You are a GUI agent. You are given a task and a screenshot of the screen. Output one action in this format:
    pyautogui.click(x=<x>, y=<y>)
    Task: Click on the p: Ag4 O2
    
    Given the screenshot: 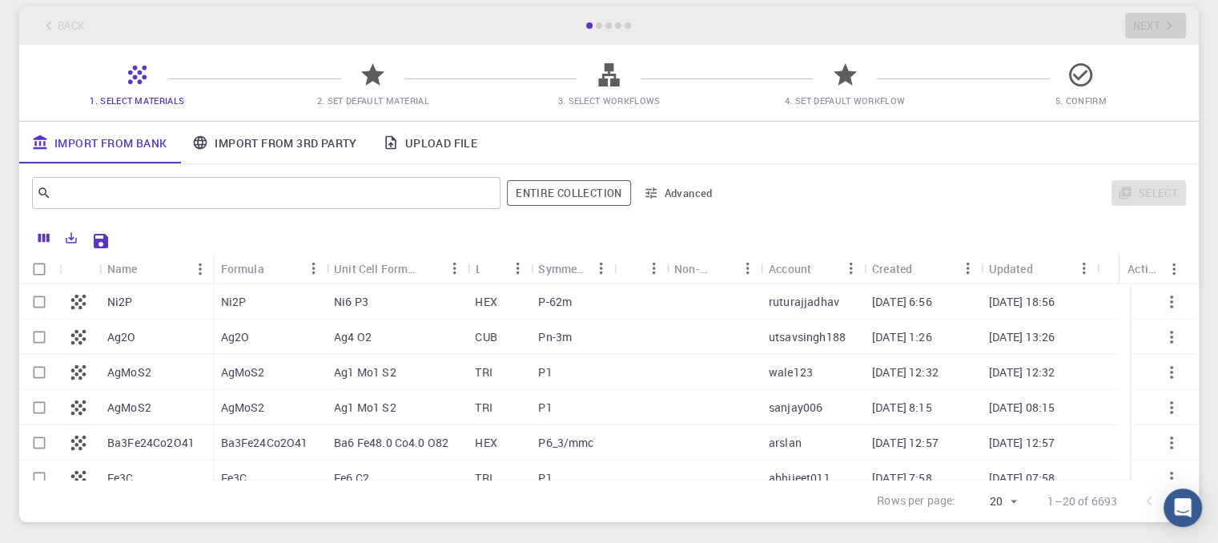 What is the action you would take?
    pyautogui.click(x=352, y=337)
    